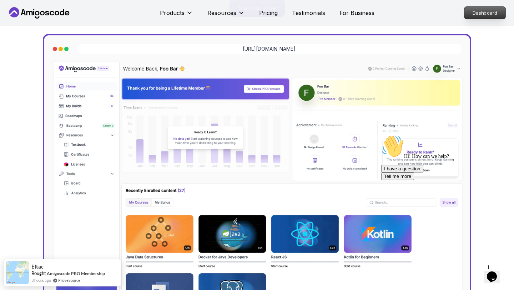 The width and height of the screenshot is (514, 290). I want to click on p: Pricing, so click(268, 13).